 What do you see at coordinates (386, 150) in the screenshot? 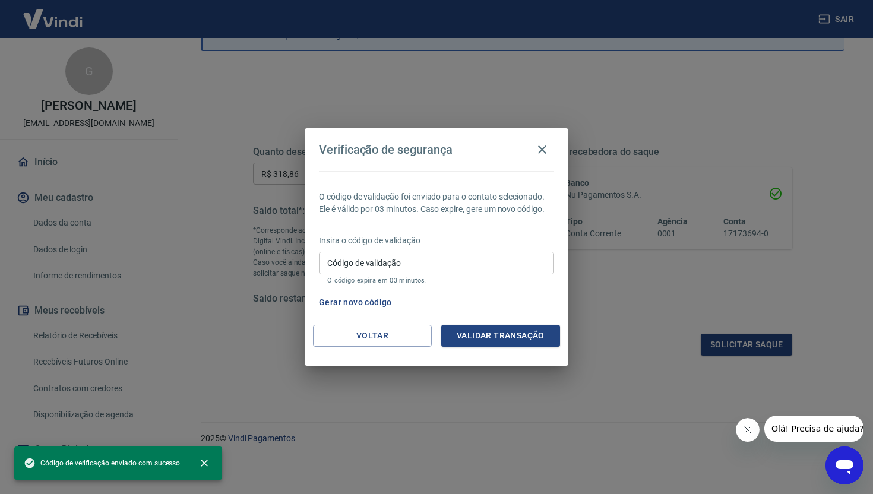
I see `h4: Verificação de segurança` at bounding box center [386, 150].